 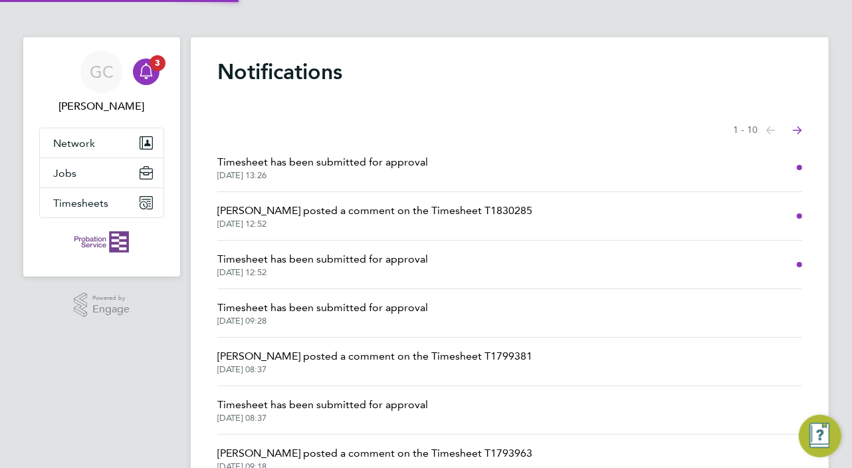 What do you see at coordinates (510, 72) in the screenshot?
I see `h1: Notifications` at bounding box center [510, 72].